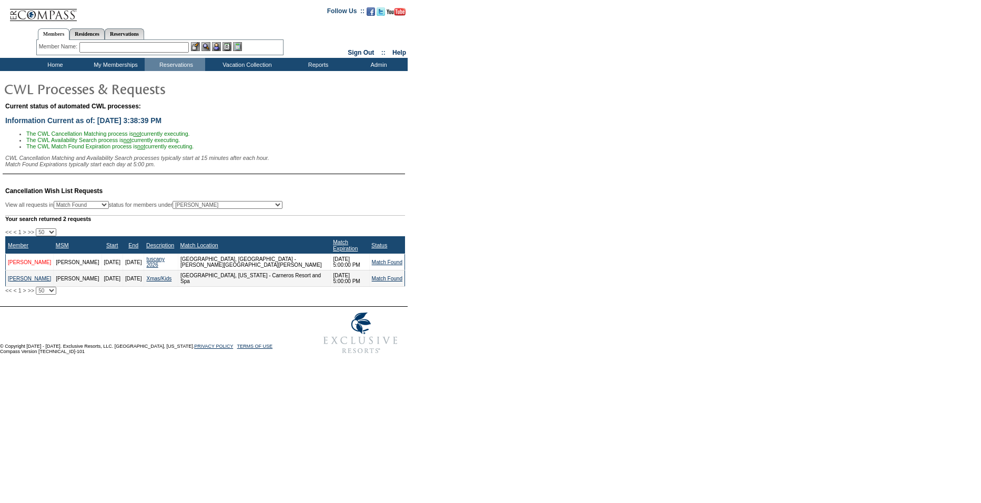 The height and width of the screenshot is (503, 981). What do you see at coordinates (345, 245) in the screenshot?
I see `a: Match Expiration` at bounding box center [345, 245].